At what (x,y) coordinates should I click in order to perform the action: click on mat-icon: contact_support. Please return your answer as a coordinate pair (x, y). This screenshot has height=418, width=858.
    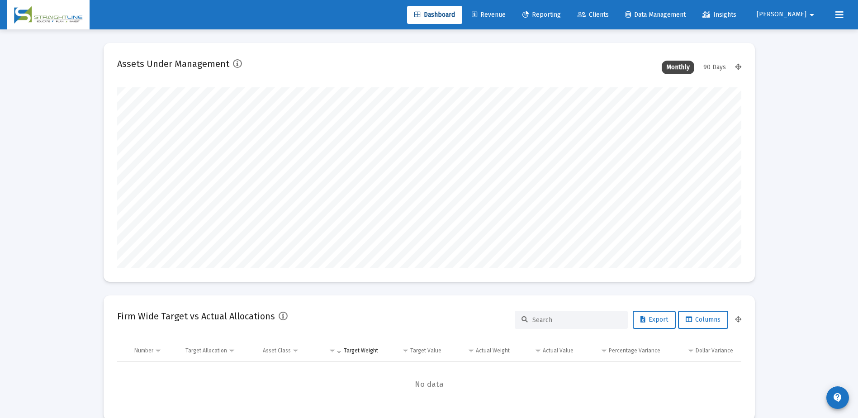
    Looking at the image, I should click on (838, 398).